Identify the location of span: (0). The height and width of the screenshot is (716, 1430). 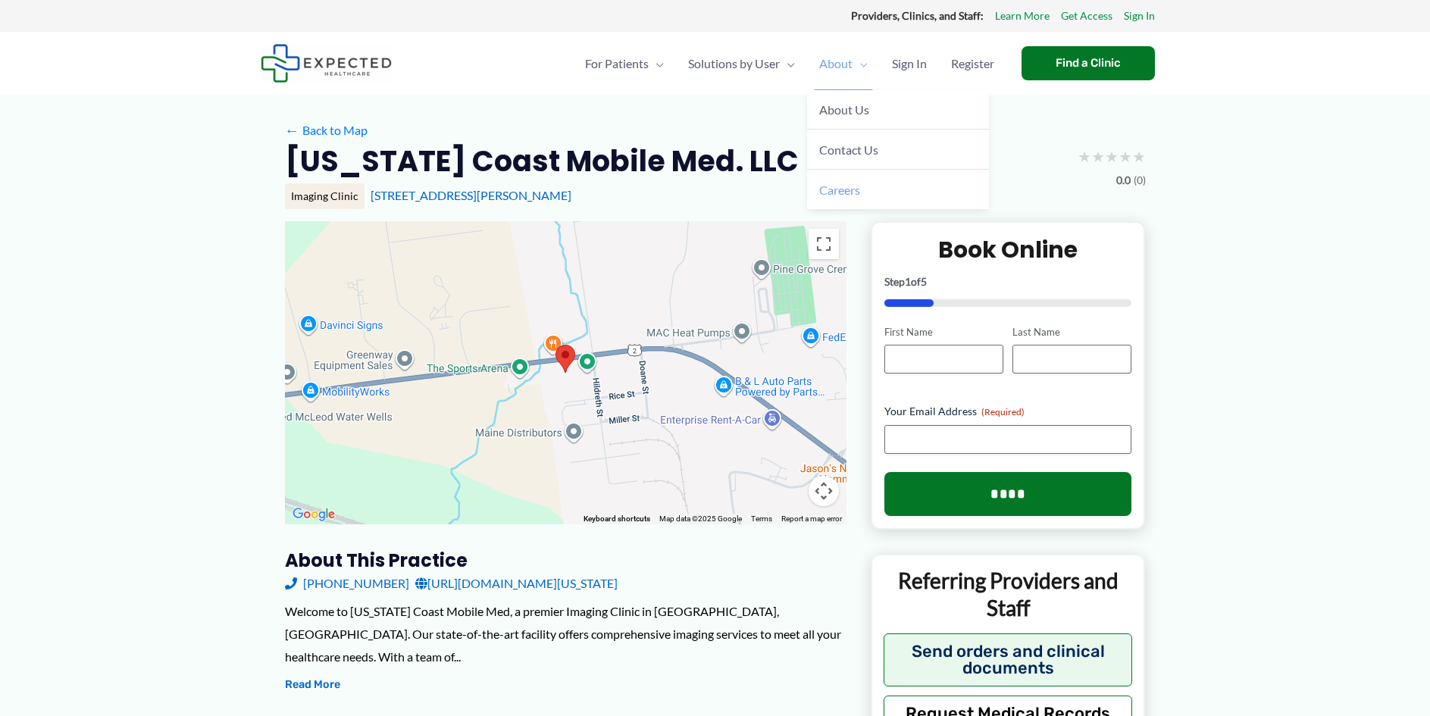
(1140, 180).